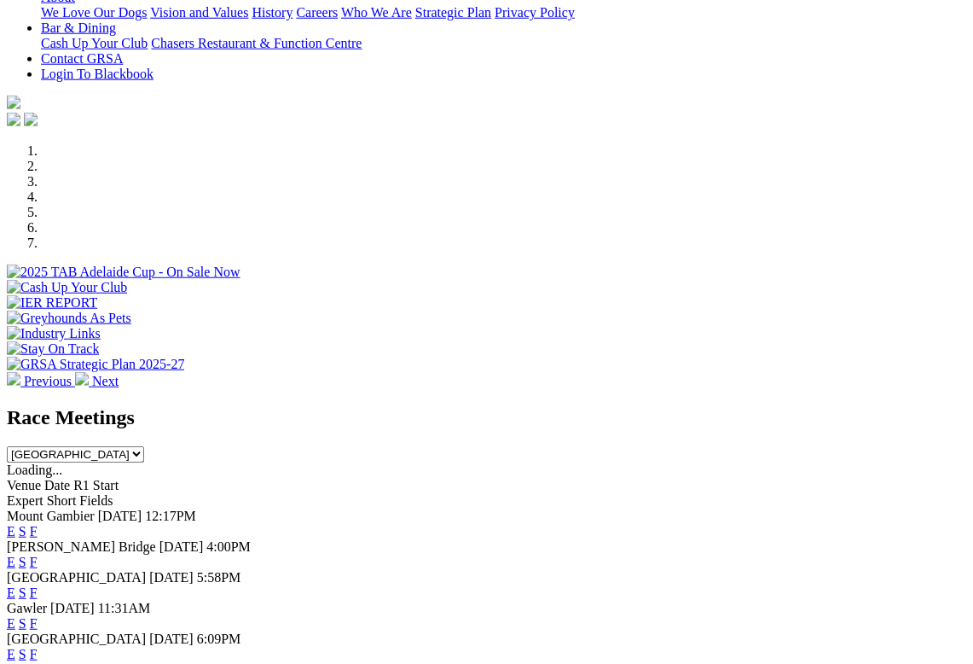  What do you see at coordinates (14, 119) in the screenshot?
I see `img: facebook.svg` at bounding box center [14, 119].